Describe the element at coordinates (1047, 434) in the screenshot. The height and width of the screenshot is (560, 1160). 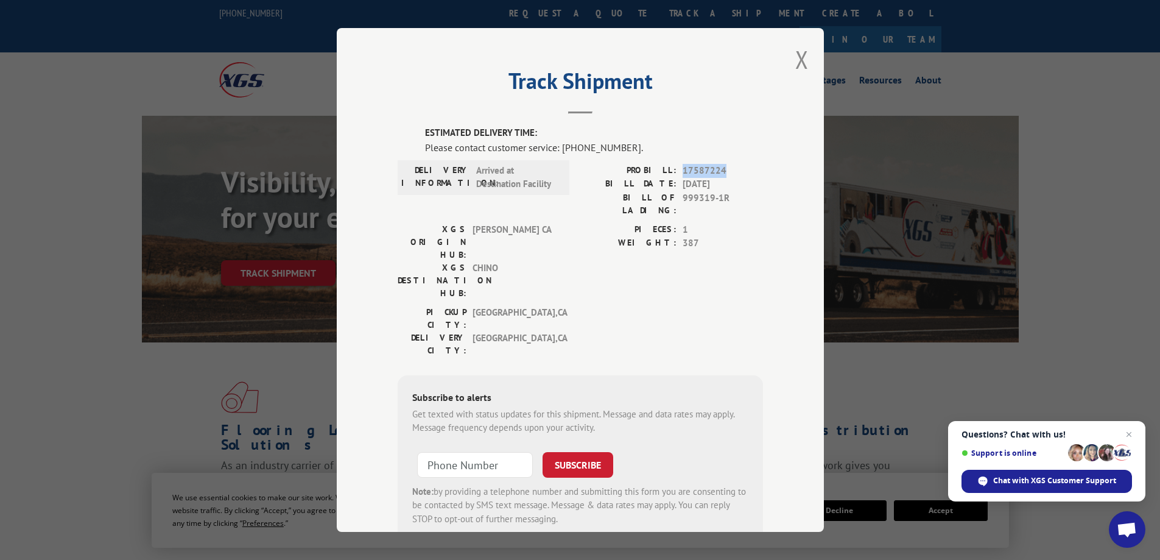
I see `span: Questions? Chat with us!` at that location.